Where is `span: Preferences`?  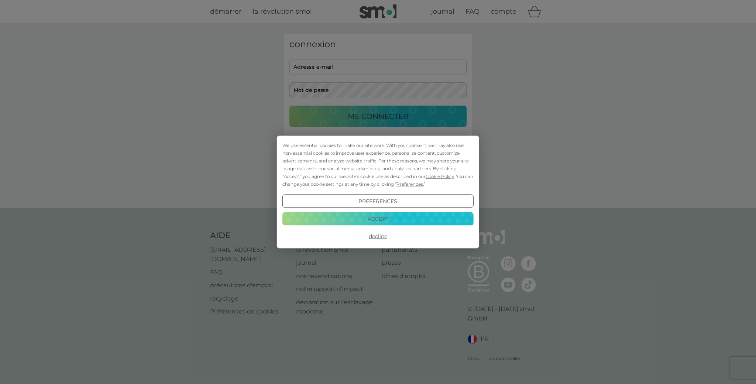 span: Preferences is located at coordinates (410, 184).